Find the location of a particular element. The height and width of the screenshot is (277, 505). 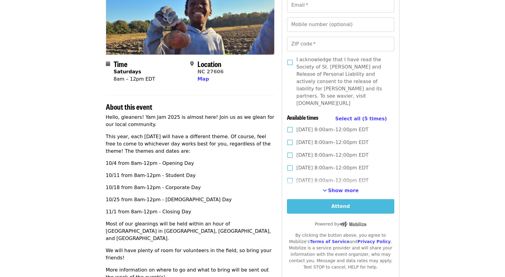

p: We will have plenty of room for volunteers in the field, so bring your friends! is located at coordinates (190, 254).